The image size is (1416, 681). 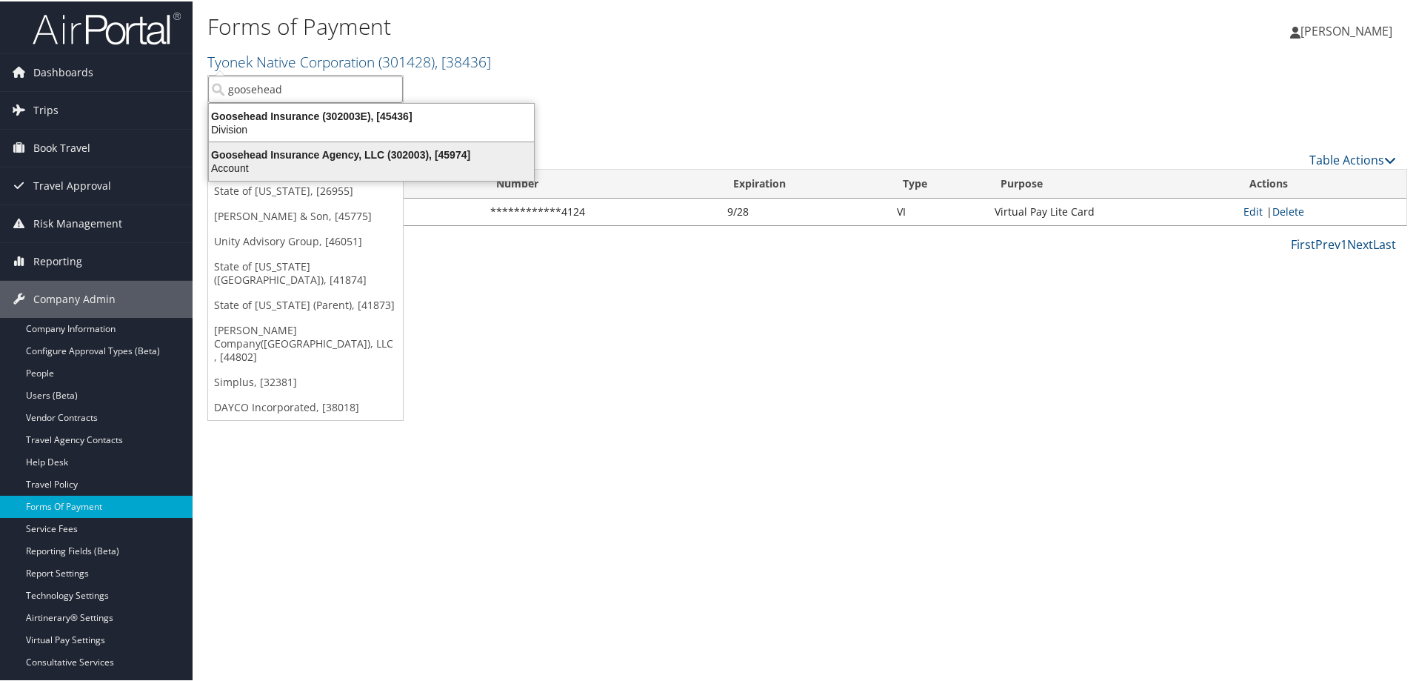 What do you see at coordinates (305, 240) in the screenshot?
I see `a: Unity Advisory Group, [46051]` at bounding box center [305, 240].